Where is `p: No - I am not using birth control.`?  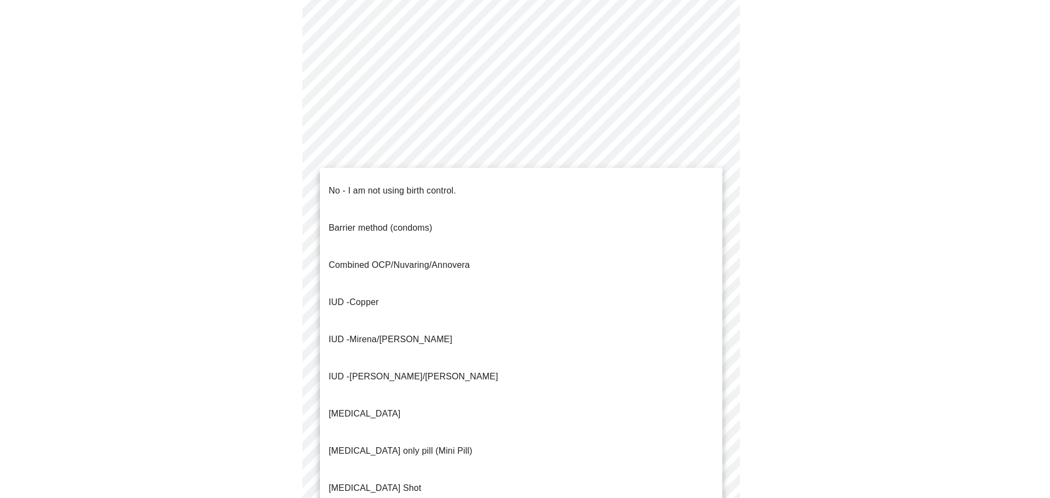
p: No - I am not using birth control. is located at coordinates (392, 191).